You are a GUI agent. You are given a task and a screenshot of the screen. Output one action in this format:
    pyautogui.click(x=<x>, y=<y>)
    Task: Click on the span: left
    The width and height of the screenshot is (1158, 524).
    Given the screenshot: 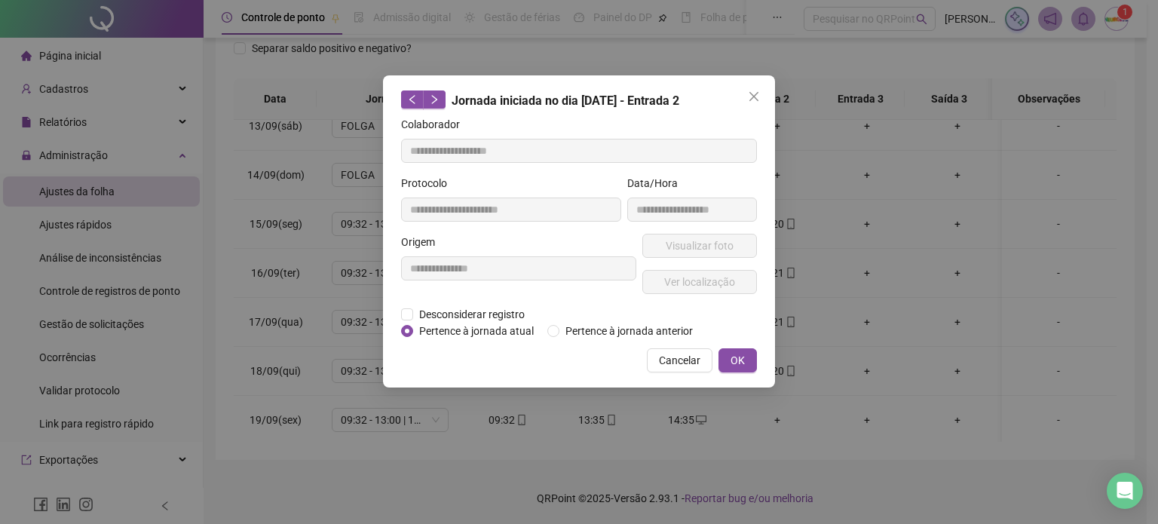 What is the action you would take?
    pyautogui.click(x=413, y=100)
    